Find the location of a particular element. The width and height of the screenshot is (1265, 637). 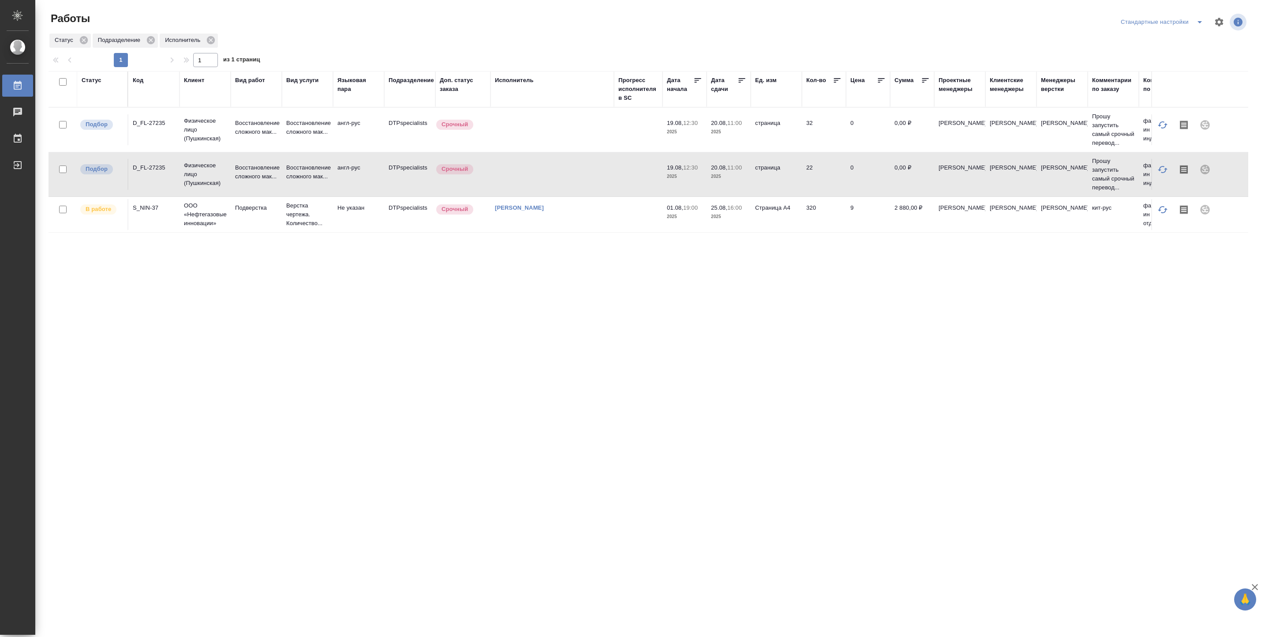

td: 2 880,00 ₽ is located at coordinates (912, 214).